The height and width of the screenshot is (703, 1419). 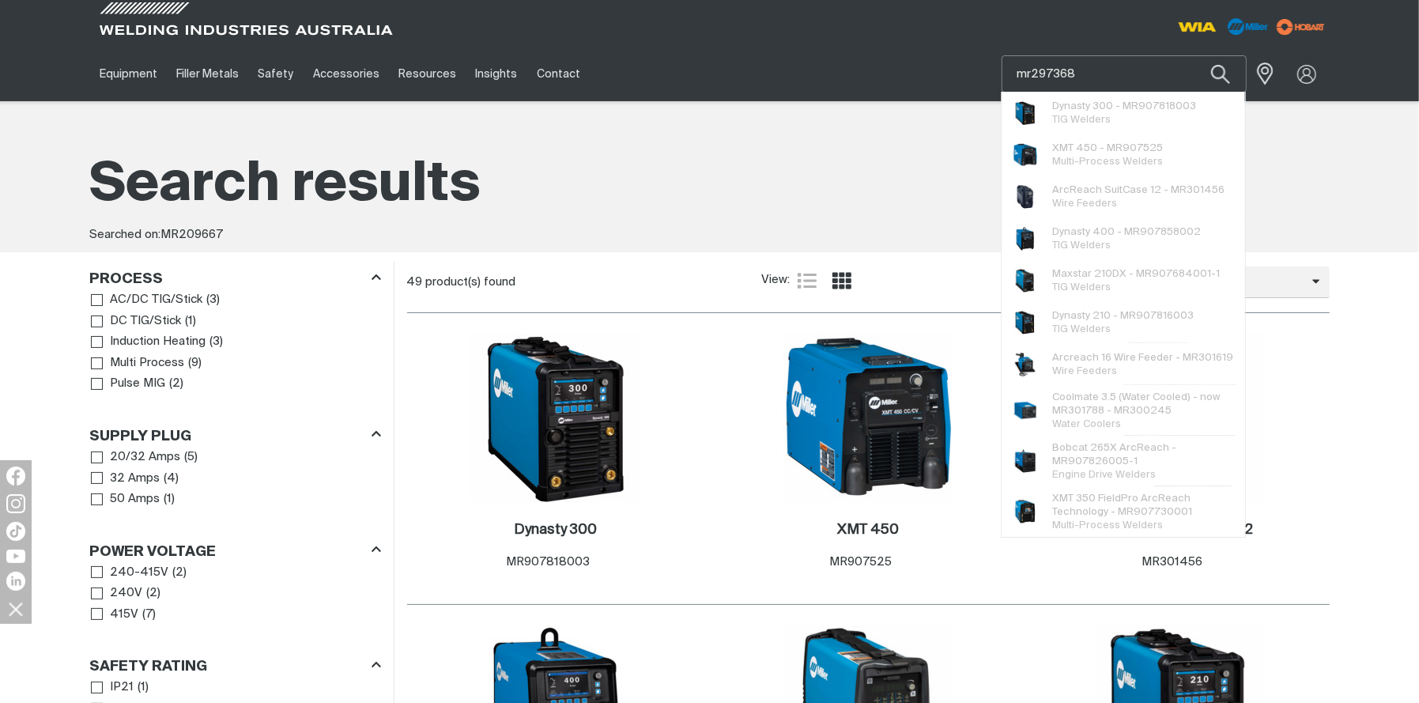 What do you see at coordinates (555, 530) in the screenshot?
I see `h2: Dynasty 300` at bounding box center [555, 530].